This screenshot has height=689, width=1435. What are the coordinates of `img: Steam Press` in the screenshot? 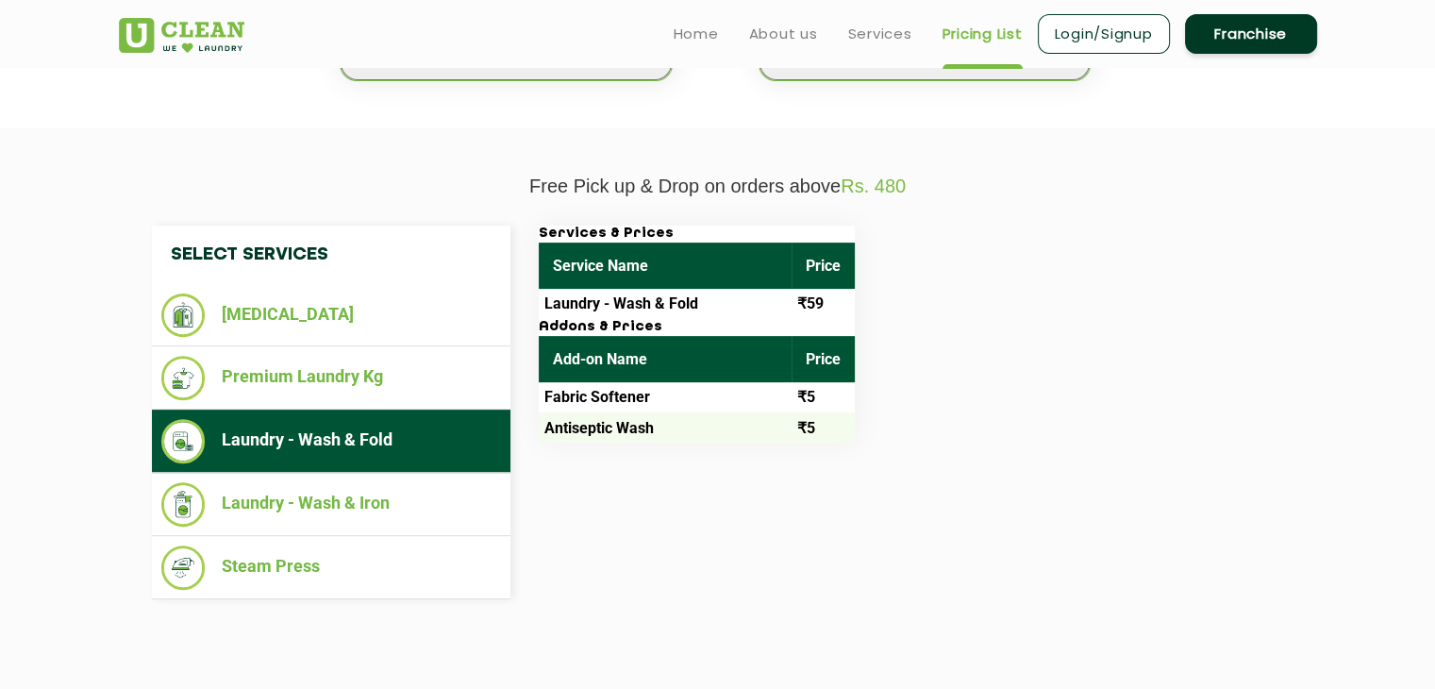 It's located at (183, 567).